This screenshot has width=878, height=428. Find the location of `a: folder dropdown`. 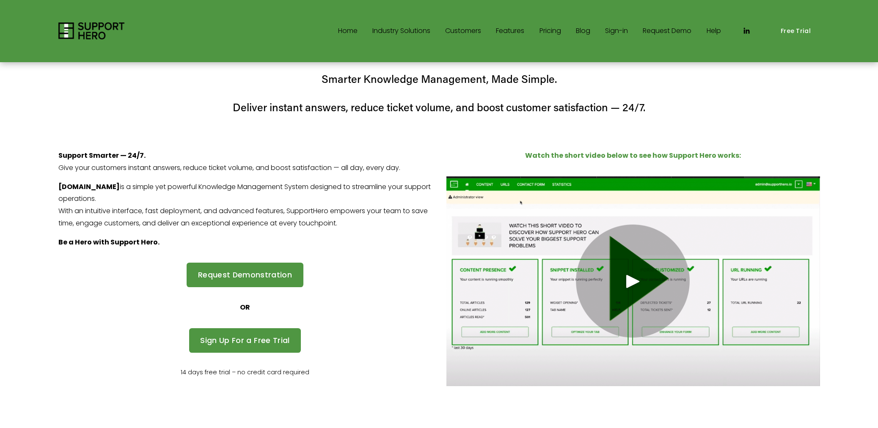

a: folder dropdown is located at coordinates (401, 31).